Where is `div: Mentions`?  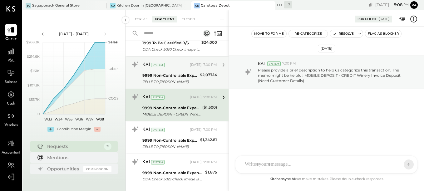 div: Mentions is located at coordinates (78, 158).